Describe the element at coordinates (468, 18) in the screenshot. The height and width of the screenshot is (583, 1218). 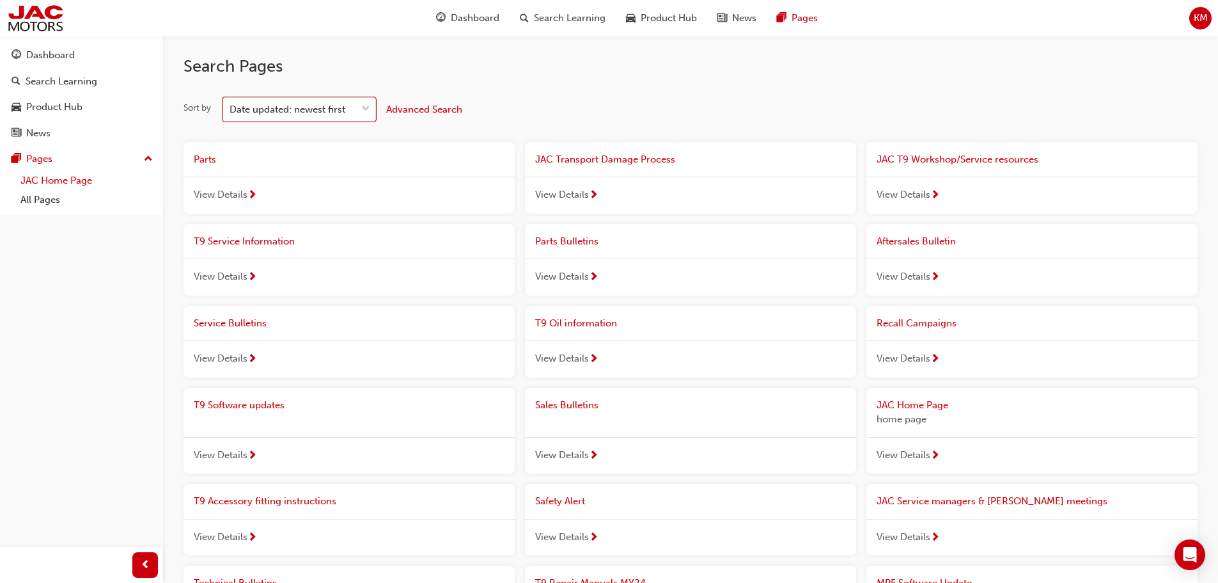
I see `a: guage-iconDashboard` at that location.